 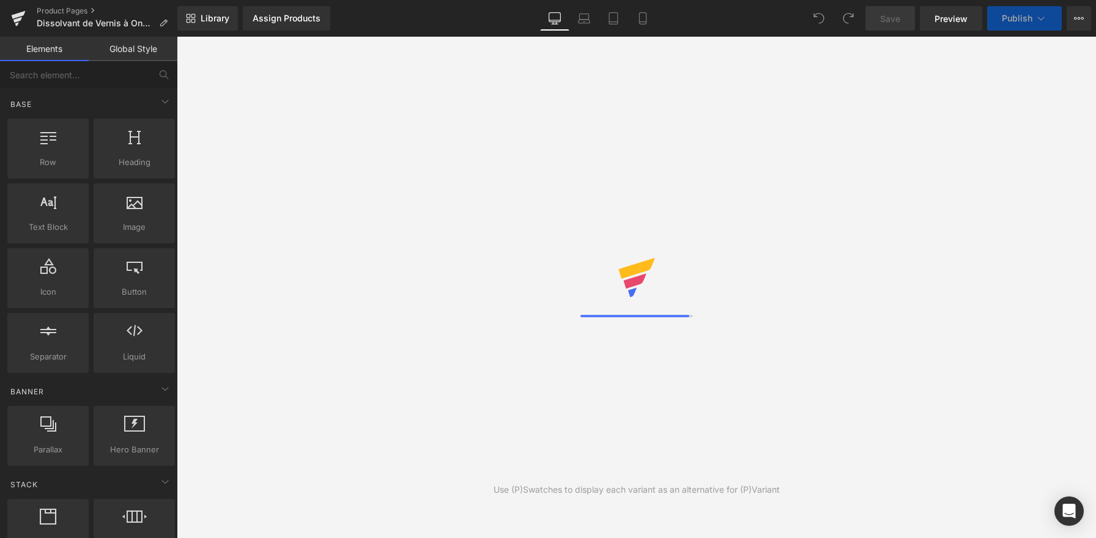 I want to click on span: Library, so click(x=215, y=18).